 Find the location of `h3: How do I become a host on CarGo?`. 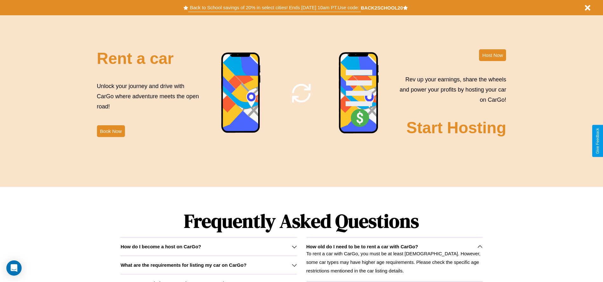

h3: How do I become a host on CarGo? is located at coordinates (161, 246).